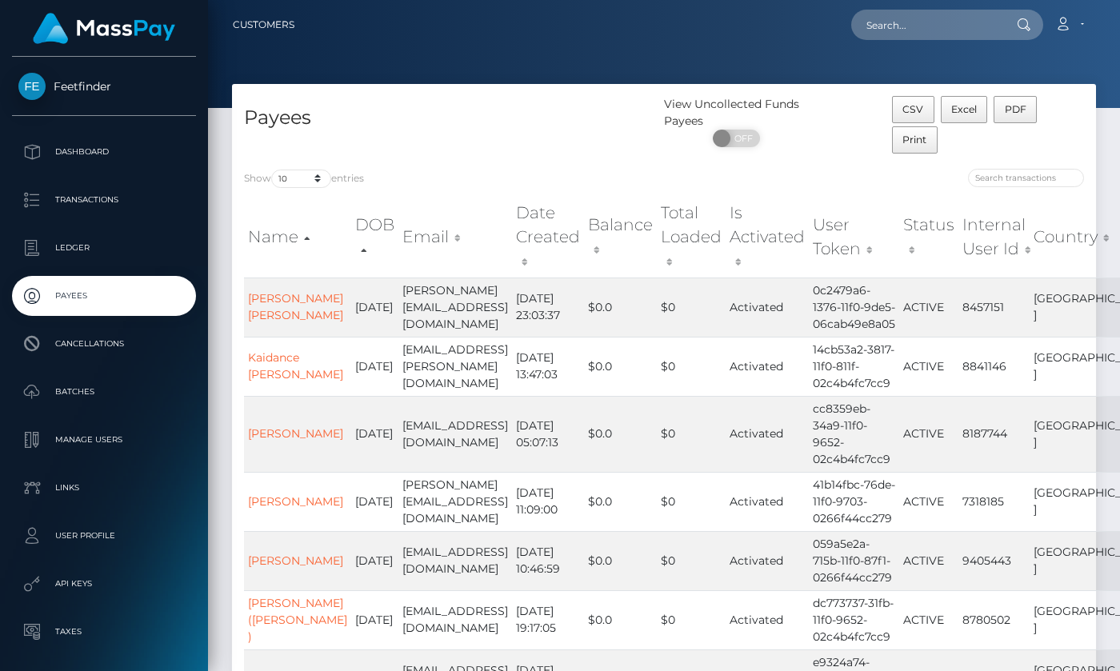 This screenshot has width=1120, height=671. I want to click on p: User Profile, so click(104, 536).